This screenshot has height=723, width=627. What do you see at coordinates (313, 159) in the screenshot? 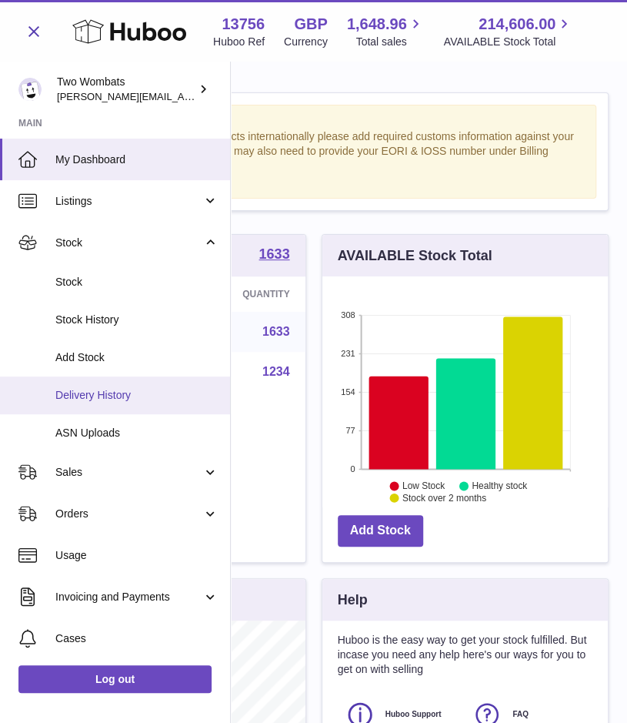
I see `div: If you're planning on sending your products internationally please add required customs informati...` at bounding box center [313, 159].